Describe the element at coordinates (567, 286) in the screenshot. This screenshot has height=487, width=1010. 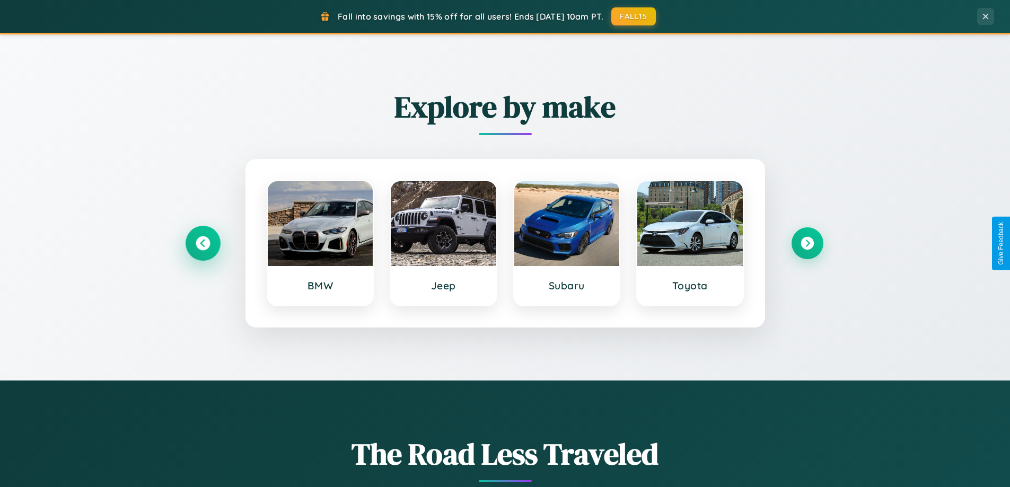
I see `h3: Subaru` at that location.